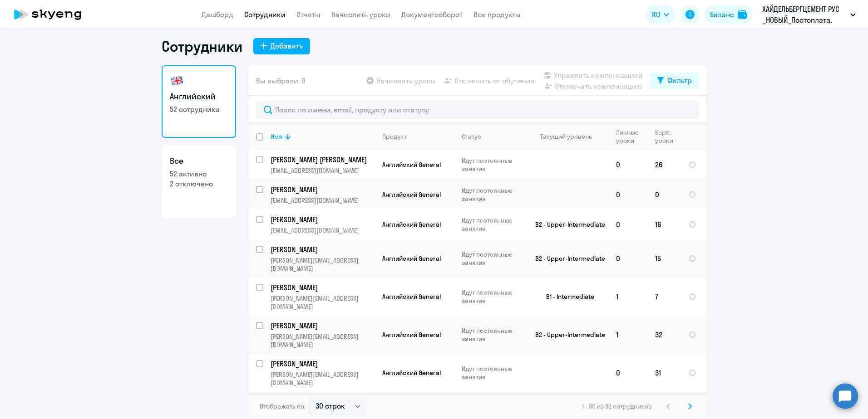 Image resolution: width=868 pixels, height=419 pixels. Describe the element at coordinates (809, 15) in the screenshot. I see `button: ХАЙДЕЛЬБЕРГЦЕМЕНТ РУС _НОВЫЙ_Постоплата, ХАЙДЕЛЬБЕРГЦЕМЕНТ РУС, ООО` at that location.